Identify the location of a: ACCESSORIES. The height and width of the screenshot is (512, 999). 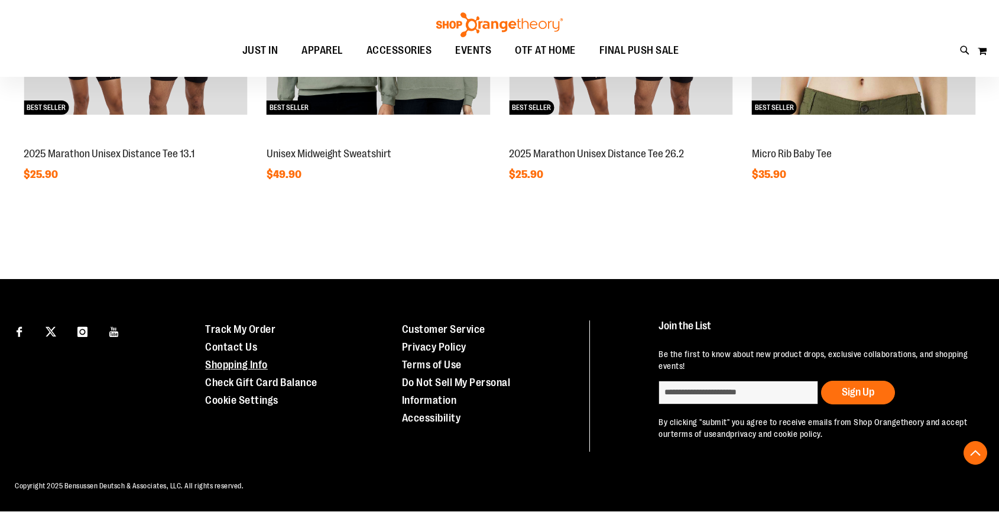
(399, 51).